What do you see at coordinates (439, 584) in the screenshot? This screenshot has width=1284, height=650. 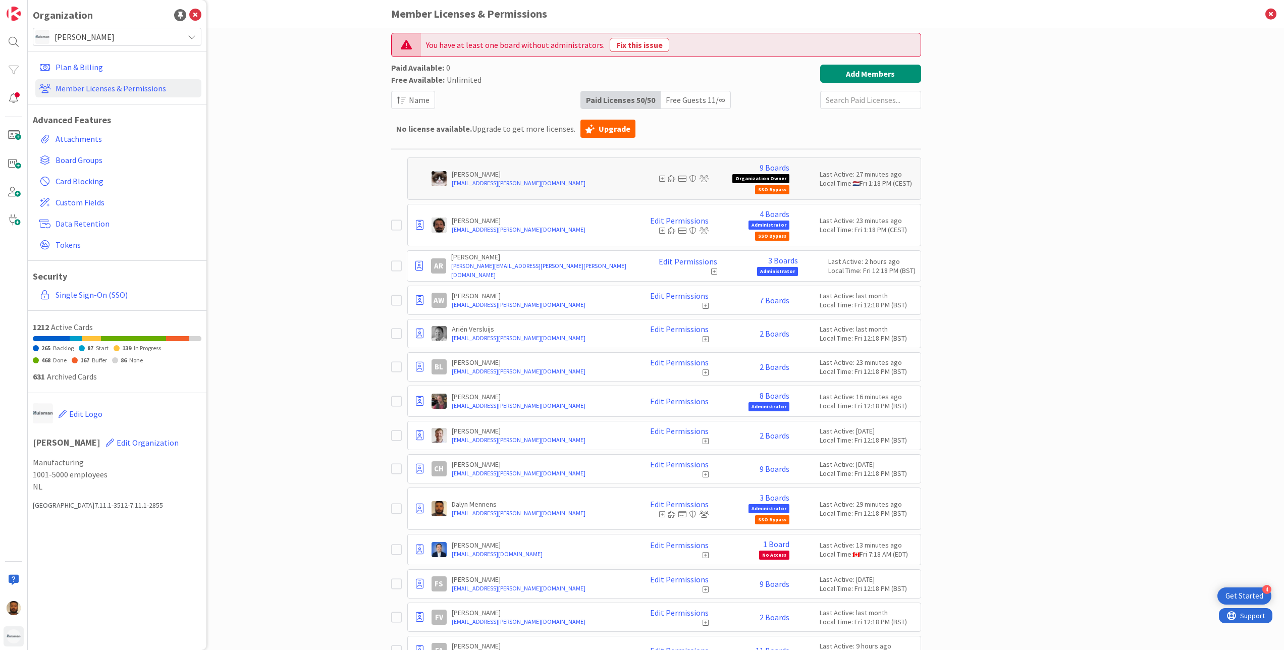 I see `div: FS` at bounding box center [439, 584].